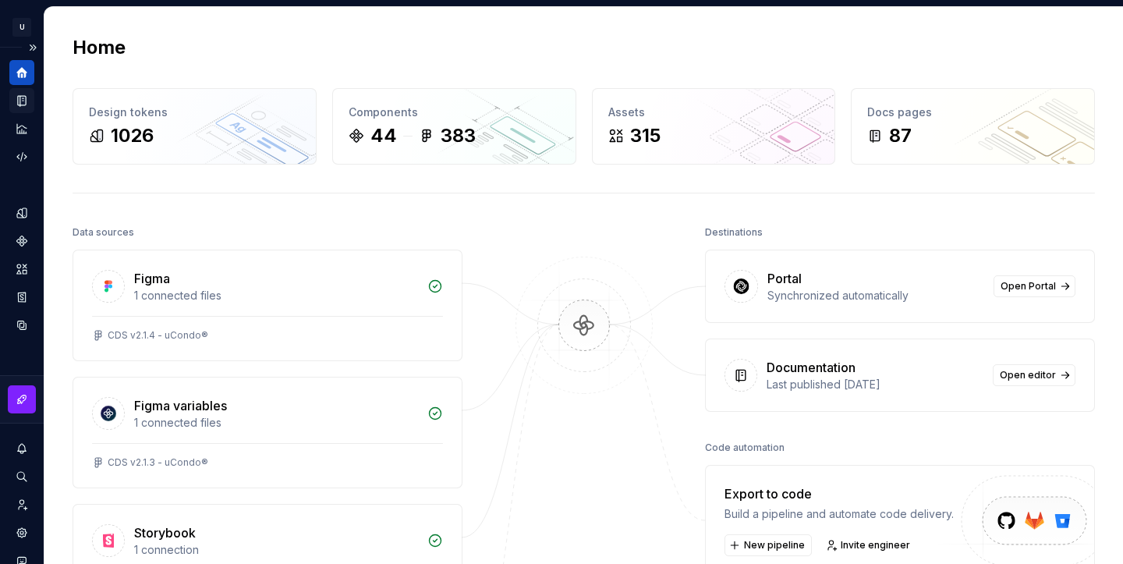 This screenshot has height=564, width=1123. I want to click on div: Portal, so click(784, 278).